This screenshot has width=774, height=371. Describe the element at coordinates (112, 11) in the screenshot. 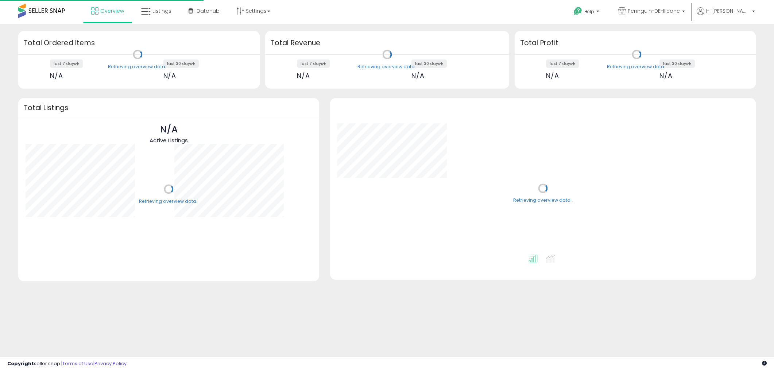

I see `span: Overview` at that location.